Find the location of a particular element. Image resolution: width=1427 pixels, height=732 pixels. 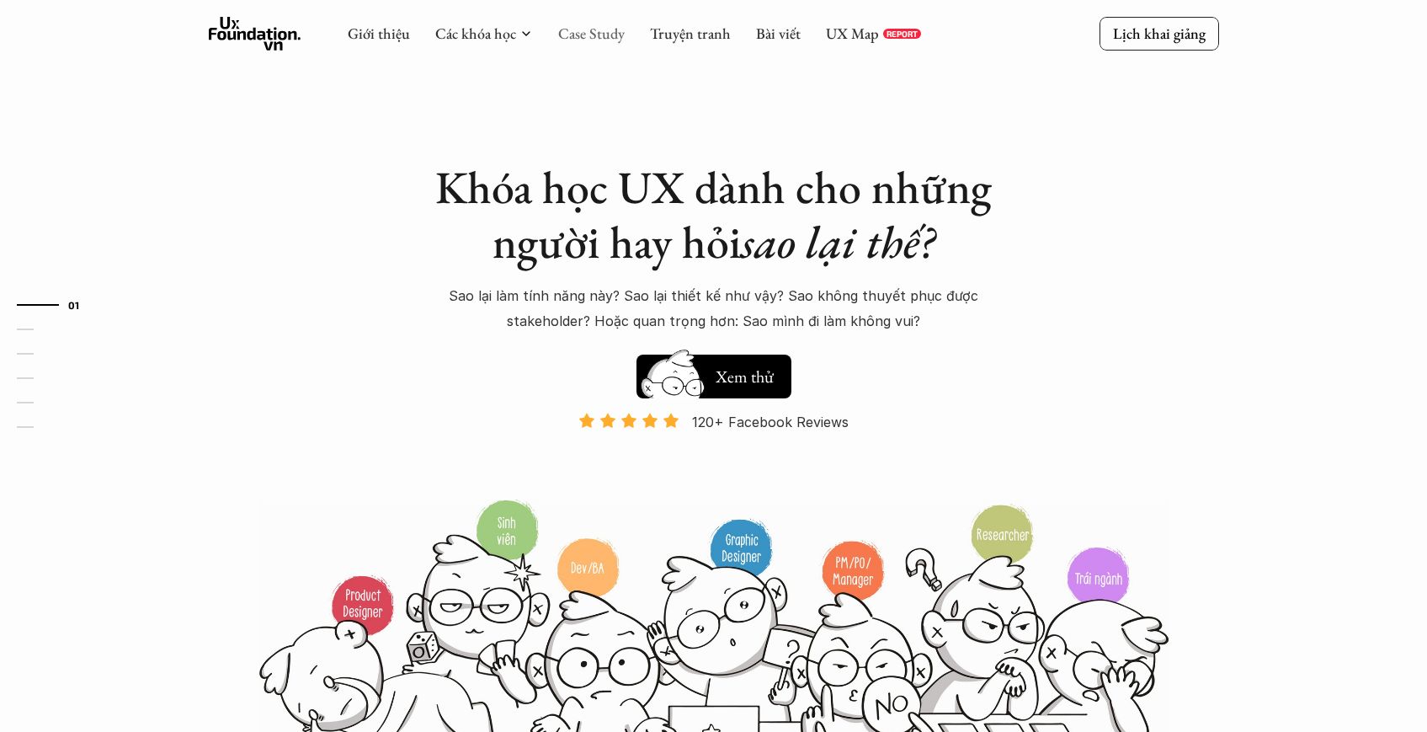

a: 01 is located at coordinates (56, 305).